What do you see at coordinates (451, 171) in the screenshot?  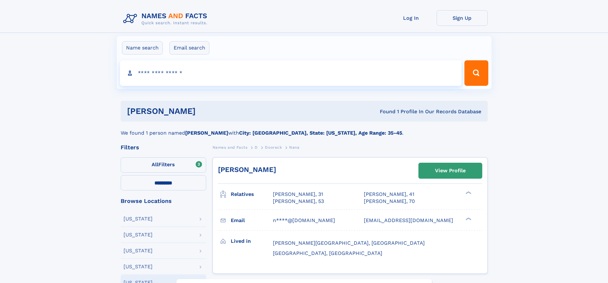 I see `div: View Profile` at bounding box center [451, 171].